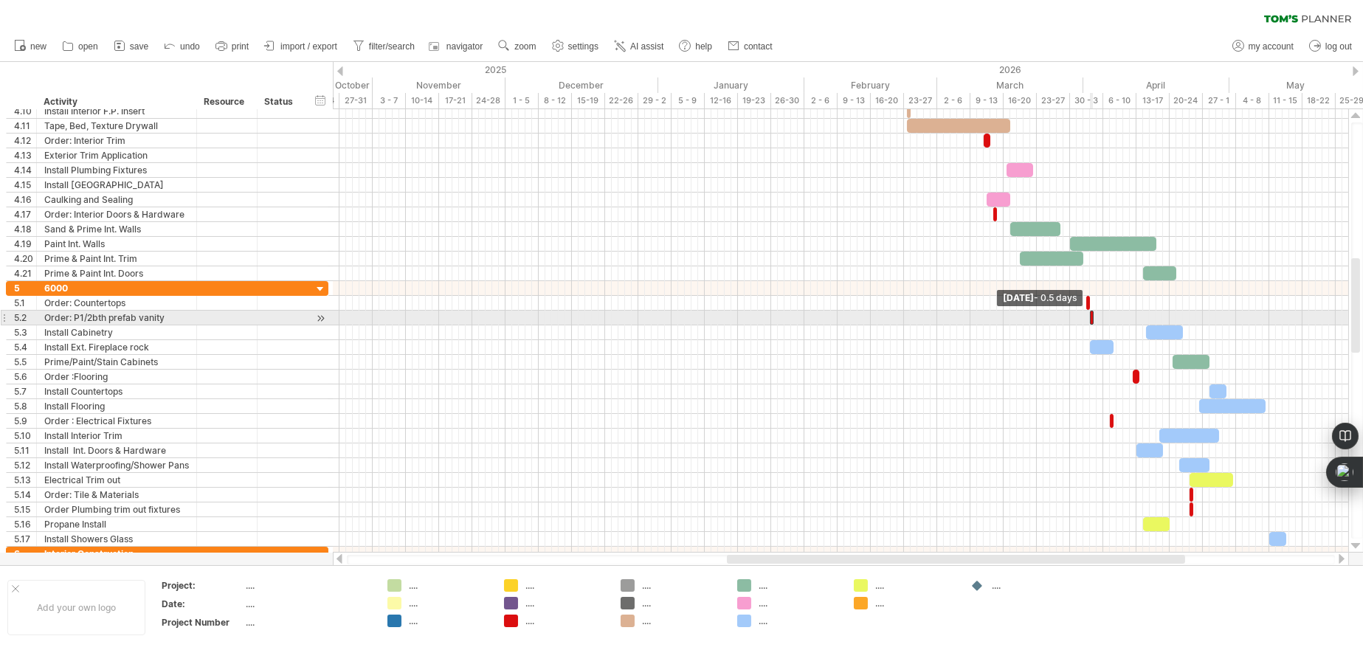 The height and width of the screenshot is (650, 1363). I want to click on div: 12-16, so click(721, 100).